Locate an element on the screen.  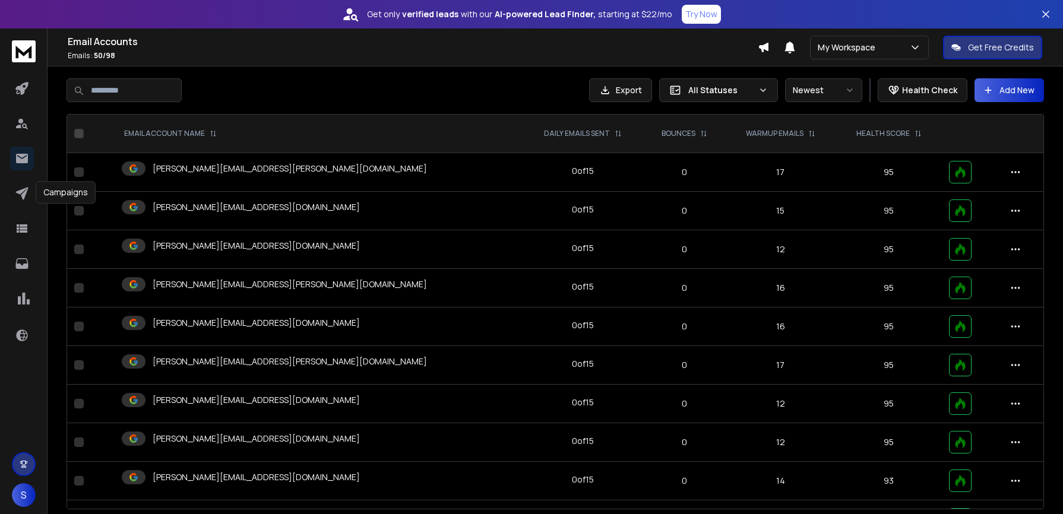
h1: Email Accounts is located at coordinates (413, 42).